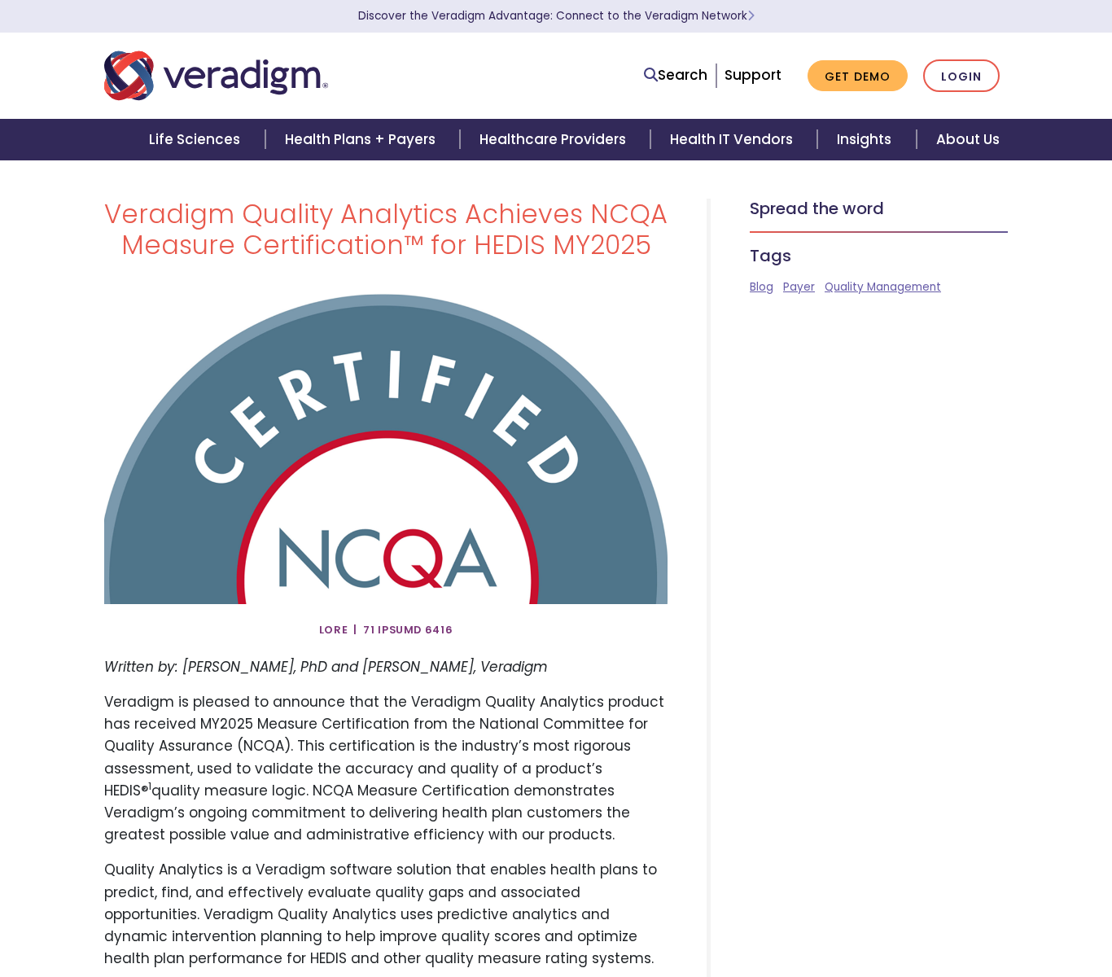  I want to click on a: Search, so click(676, 75).